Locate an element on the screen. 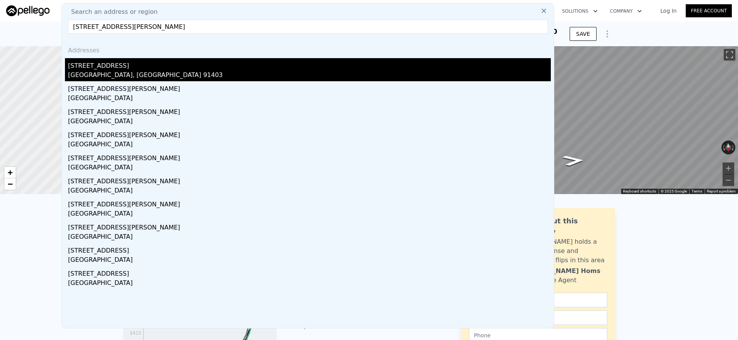  span: © 2025 Google is located at coordinates (674, 191).